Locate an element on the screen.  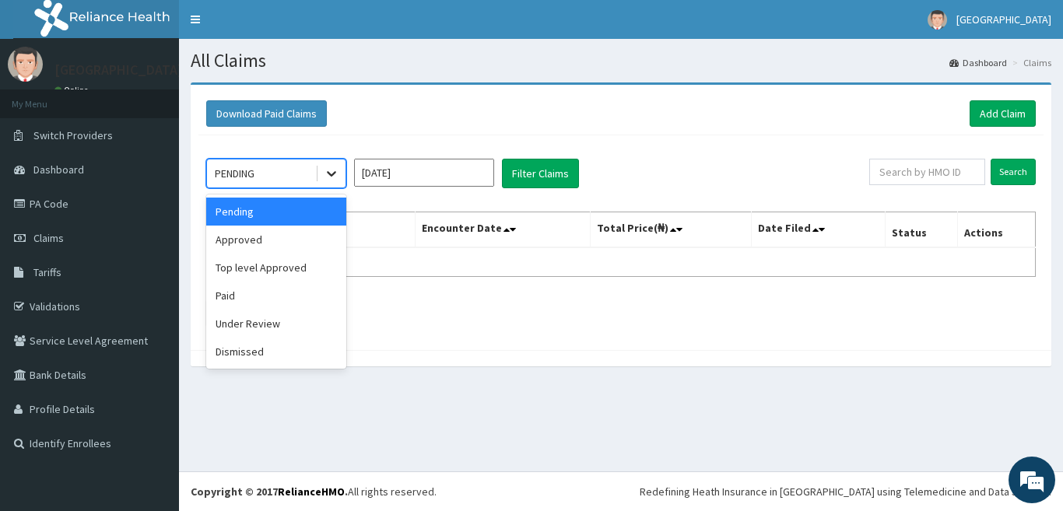
li: Claims is located at coordinates (1030, 62).